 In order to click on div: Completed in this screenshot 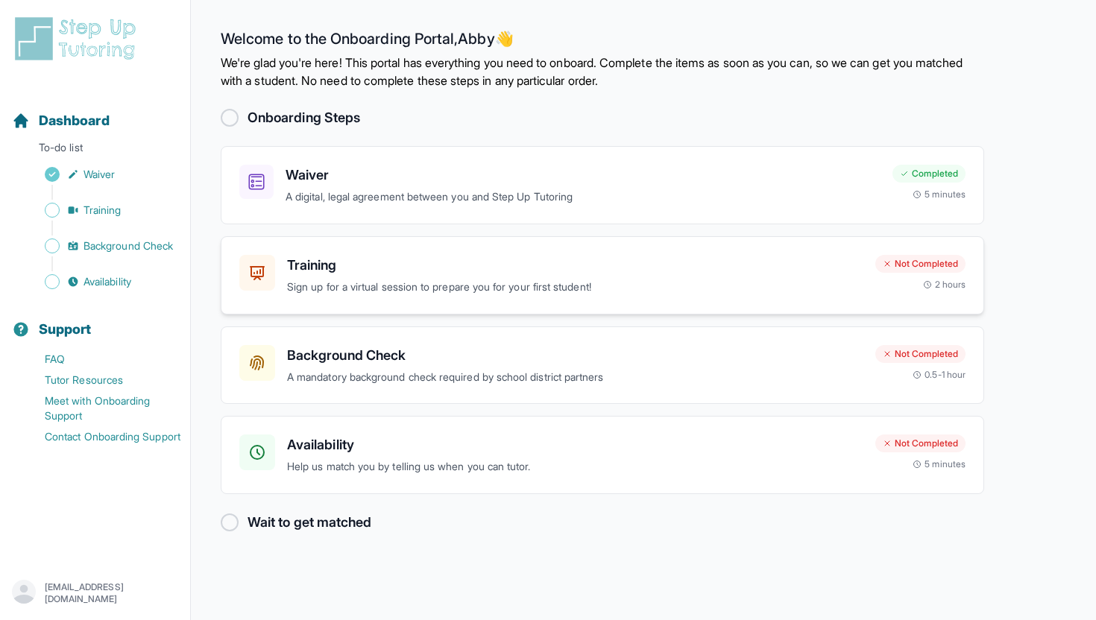, I will do `click(929, 174)`.